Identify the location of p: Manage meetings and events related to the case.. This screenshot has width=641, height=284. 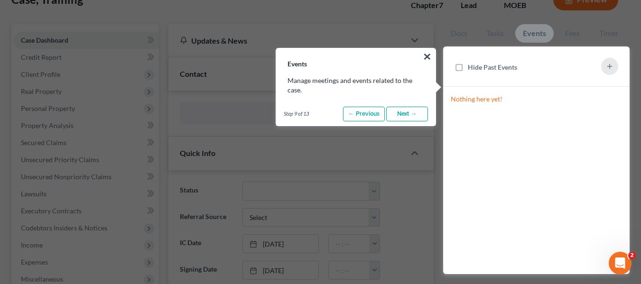
(356, 85).